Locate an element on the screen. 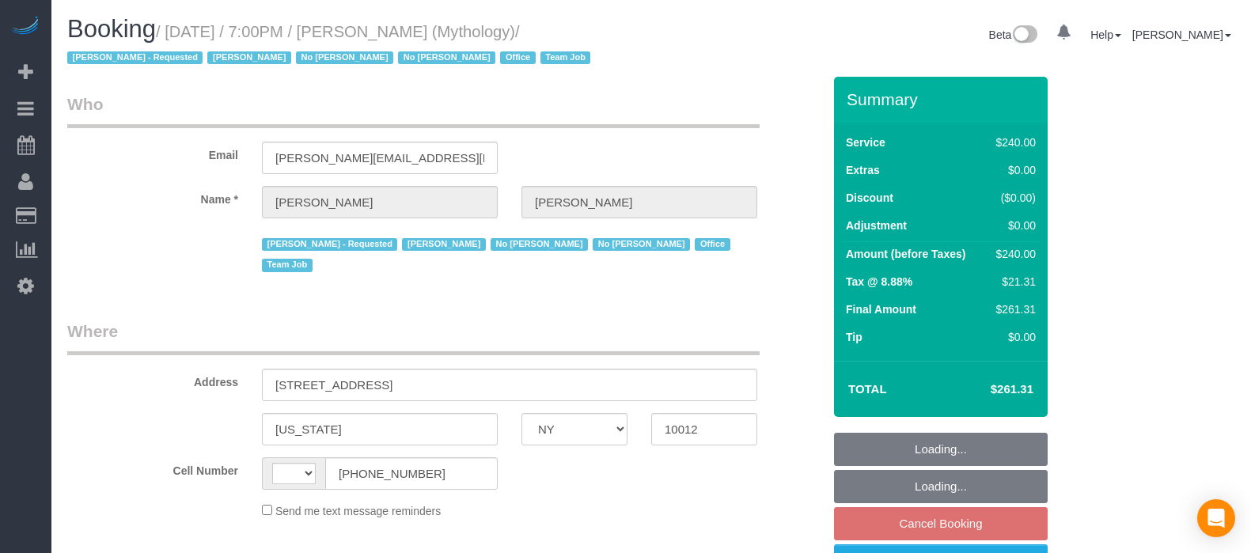 The width and height of the screenshot is (1251, 553). label: Discount is located at coordinates (870, 198).